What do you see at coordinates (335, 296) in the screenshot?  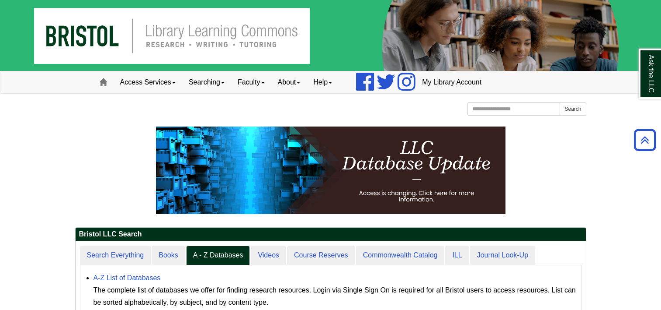 I see `div: The complete list of databases we offer for finding research resources. Login via Single Sign On ...` at bounding box center [335, 296].